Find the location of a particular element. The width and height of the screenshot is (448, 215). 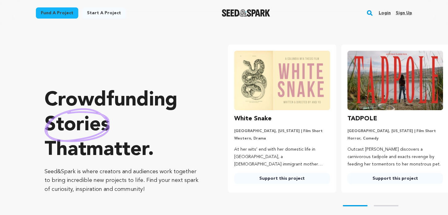

a: Fund a project is located at coordinates (57, 13).